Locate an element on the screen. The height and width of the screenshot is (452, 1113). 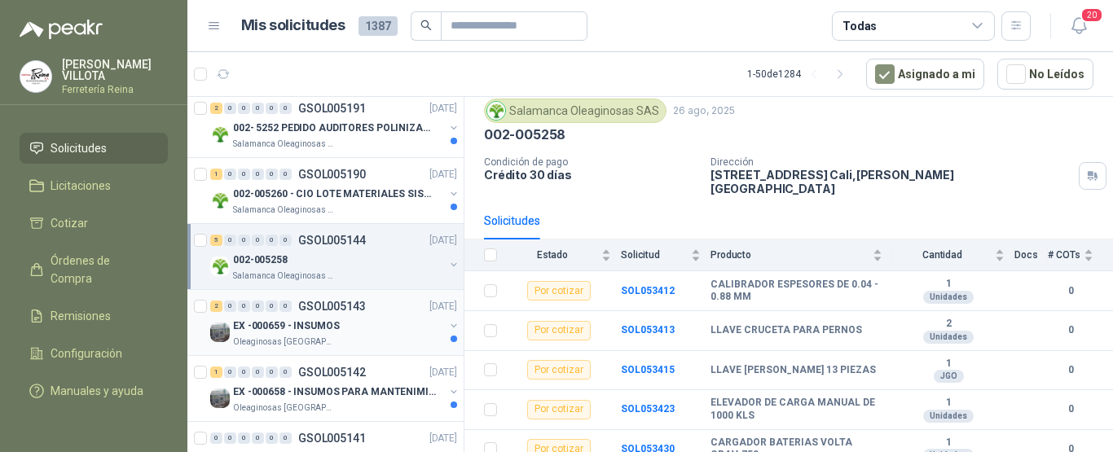
div: 2 is located at coordinates (216, 306).